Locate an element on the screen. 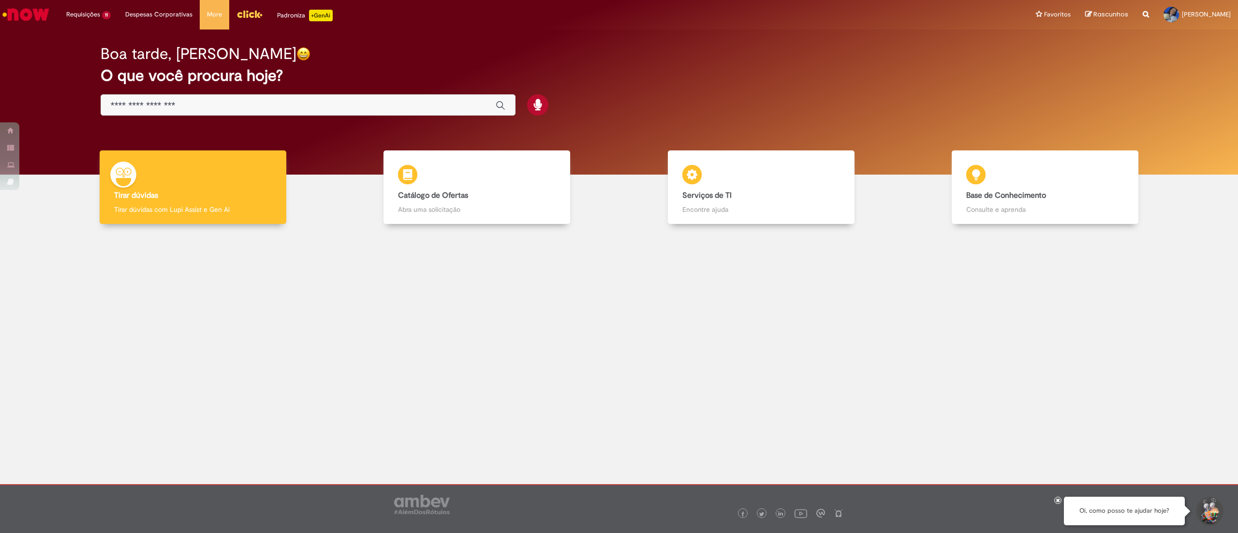 The width and height of the screenshot is (1238, 533). a: Catálogo de Ofertas Abra uma solicitação is located at coordinates (477, 187).